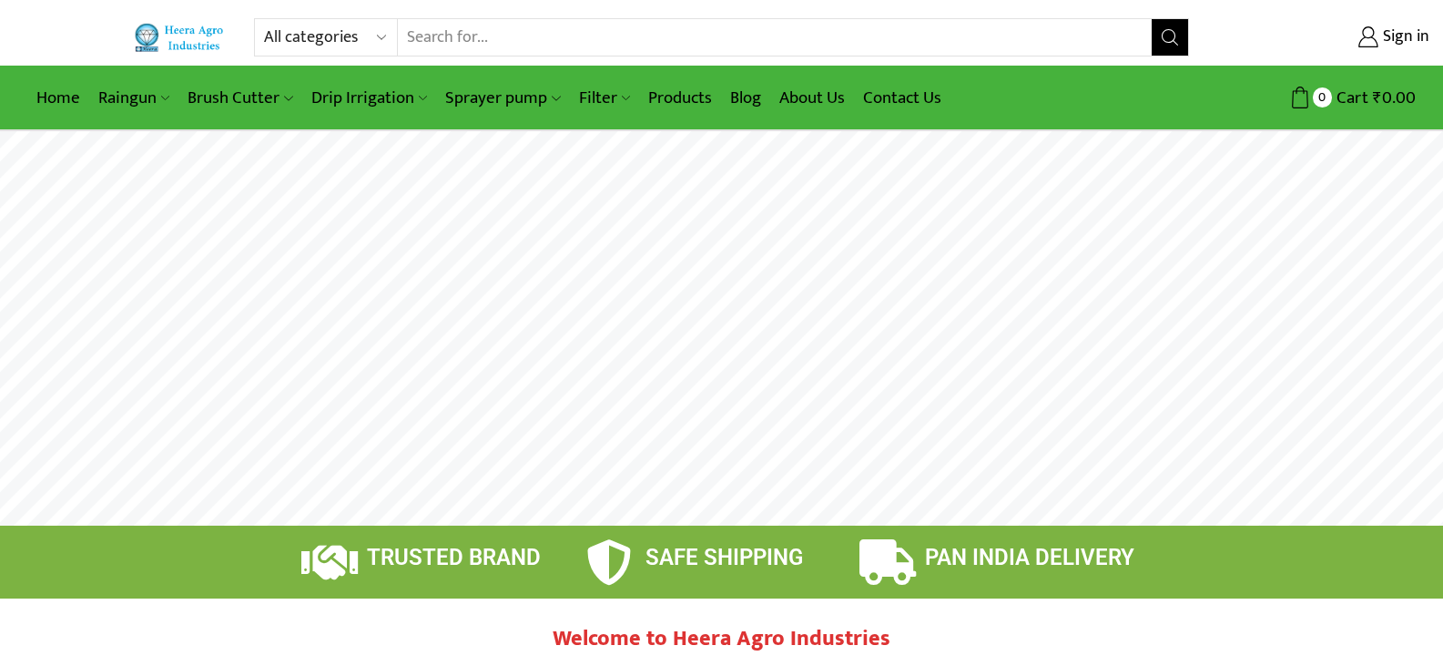 The image size is (1443, 666). Describe the element at coordinates (1030, 557) in the screenshot. I see `span: PAN INDIA DELIVERY` at that location.